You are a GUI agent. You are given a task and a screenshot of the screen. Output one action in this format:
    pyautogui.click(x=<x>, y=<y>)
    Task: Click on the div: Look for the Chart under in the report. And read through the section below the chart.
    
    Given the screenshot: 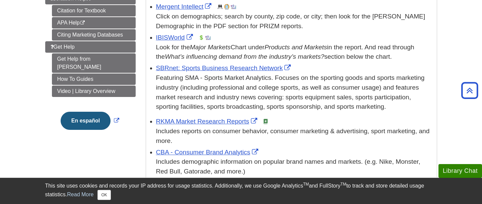 What is the action you would take?
    pyautogui.click(x=295, y=52)
    